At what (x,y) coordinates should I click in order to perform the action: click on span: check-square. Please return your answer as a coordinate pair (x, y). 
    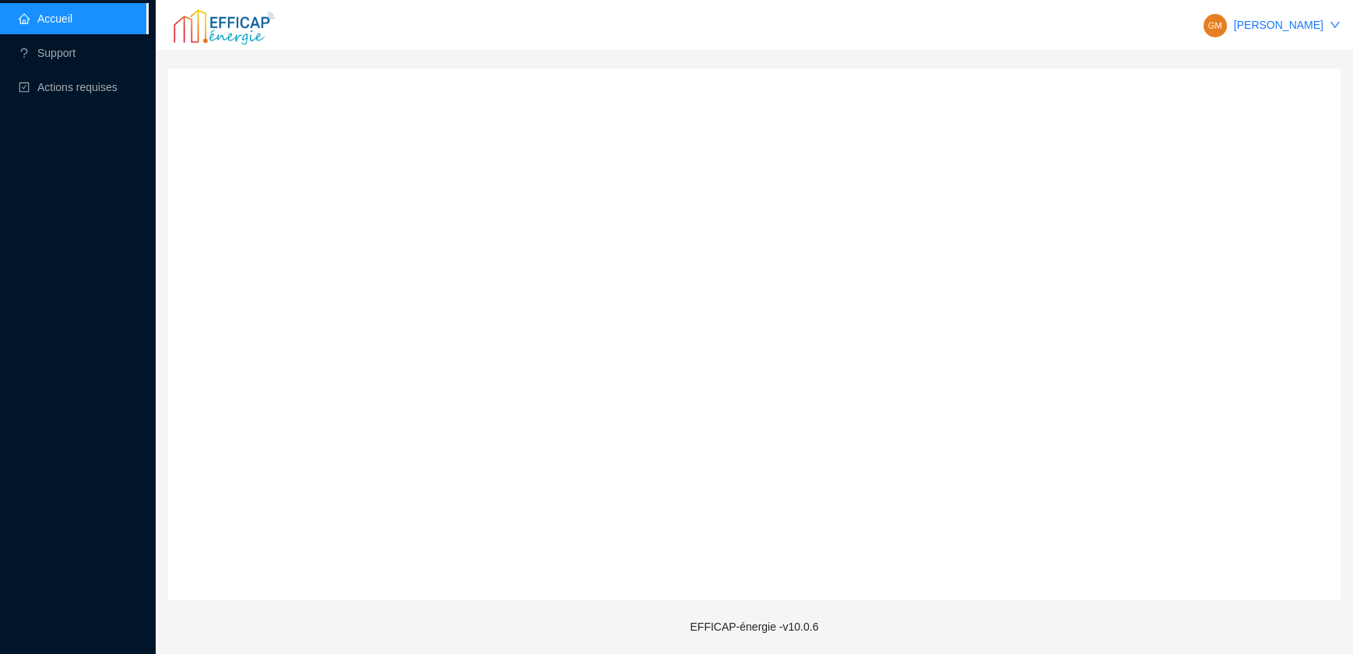
    Looking at the image, I should click on (24, 87).